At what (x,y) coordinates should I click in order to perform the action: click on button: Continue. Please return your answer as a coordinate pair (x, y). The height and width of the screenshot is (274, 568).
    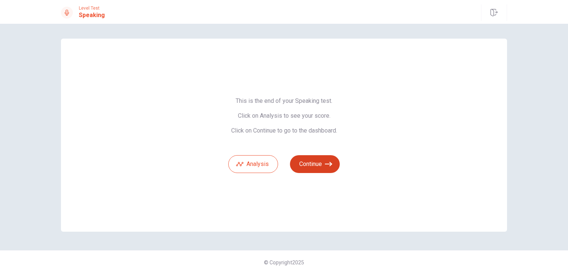
    Looking at the image, I should click on (315, 164).